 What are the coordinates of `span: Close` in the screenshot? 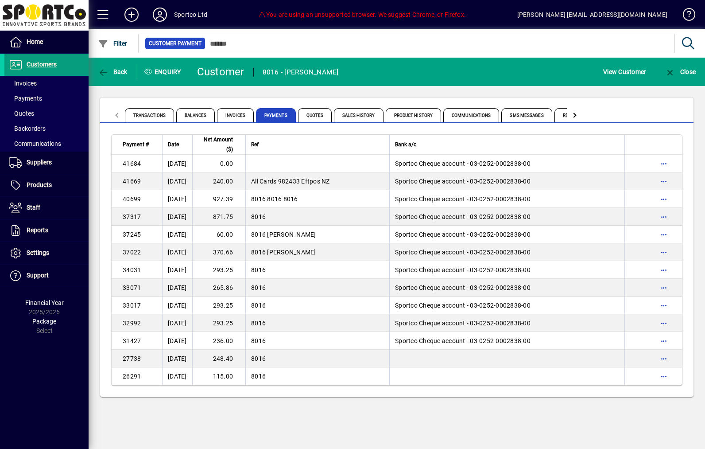 It's located at (680, 72).